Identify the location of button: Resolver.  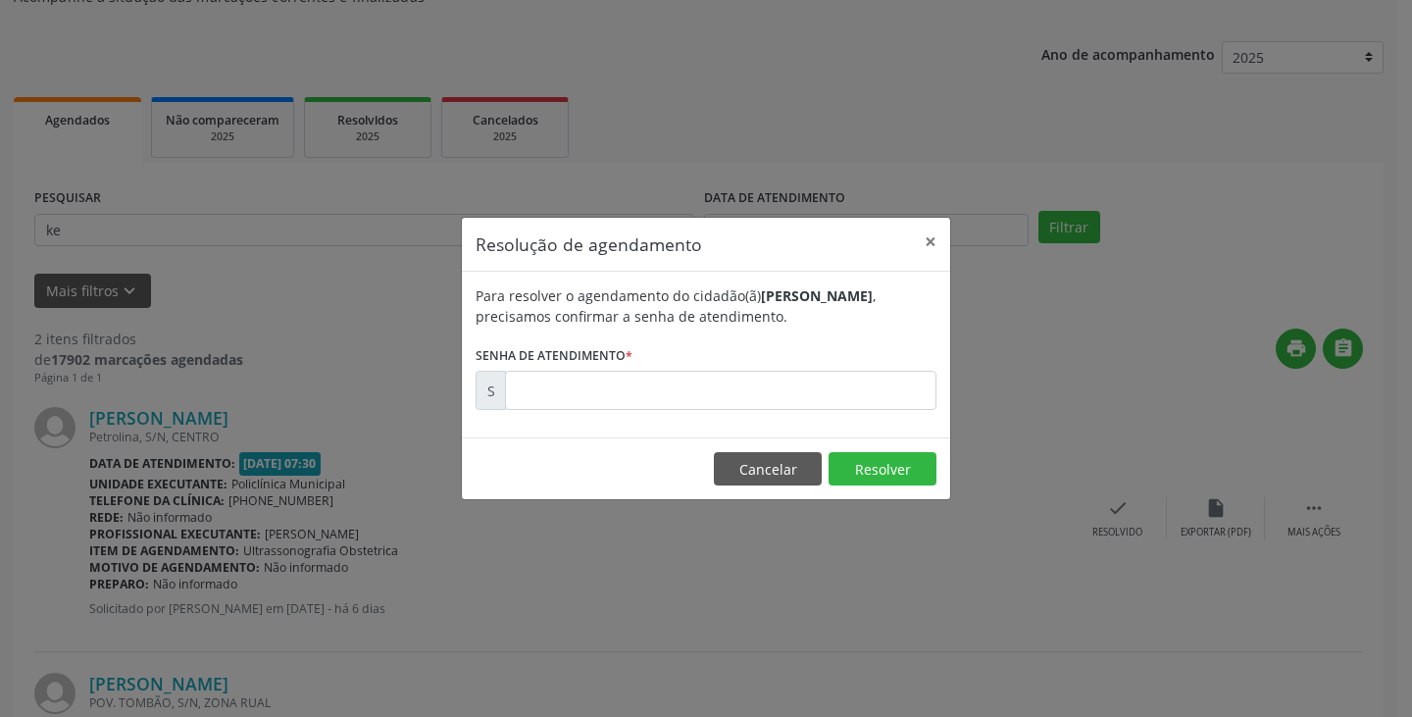
(882, 469).